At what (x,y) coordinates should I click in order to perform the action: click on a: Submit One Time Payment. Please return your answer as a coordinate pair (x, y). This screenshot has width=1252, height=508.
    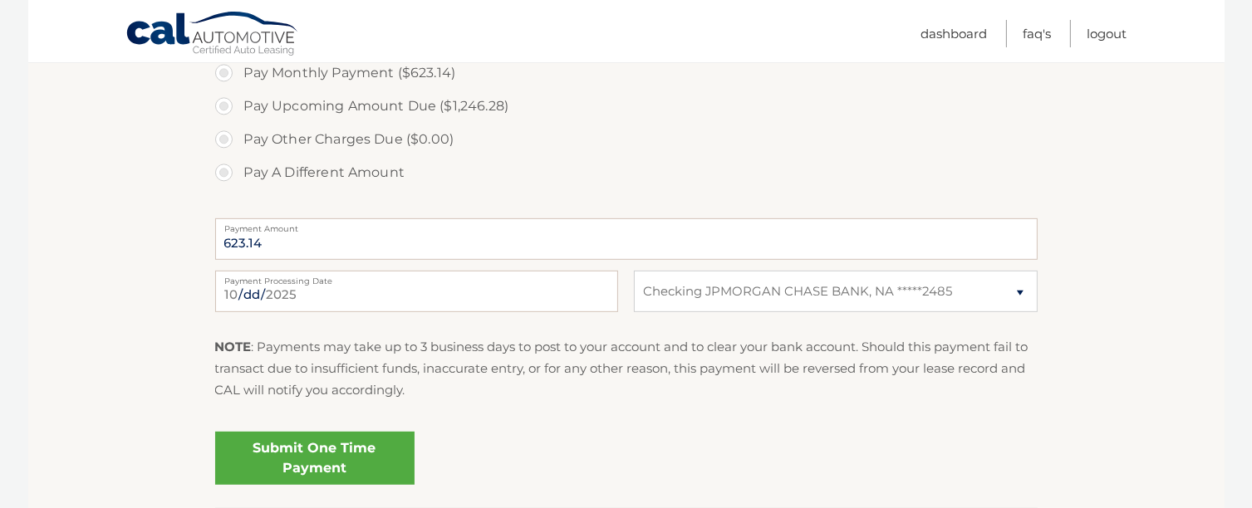
    Looking at the image, I should click on (315, 458).